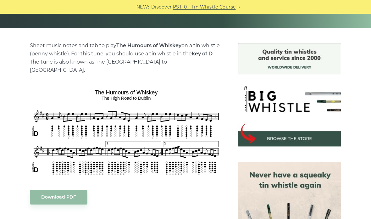  I want to click on img: The Humours of Whiskey Tin Whistle Tabs & Sheet Music, so click(126, 132).